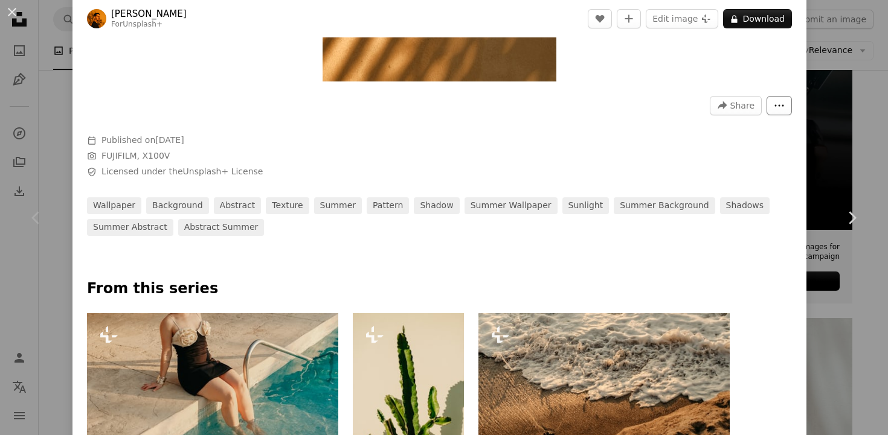 The image size is (888, 435). What do you see at coordinates (237, 206) in the screenshot?
I see `a: abstract` at bounding box center [237, 206].